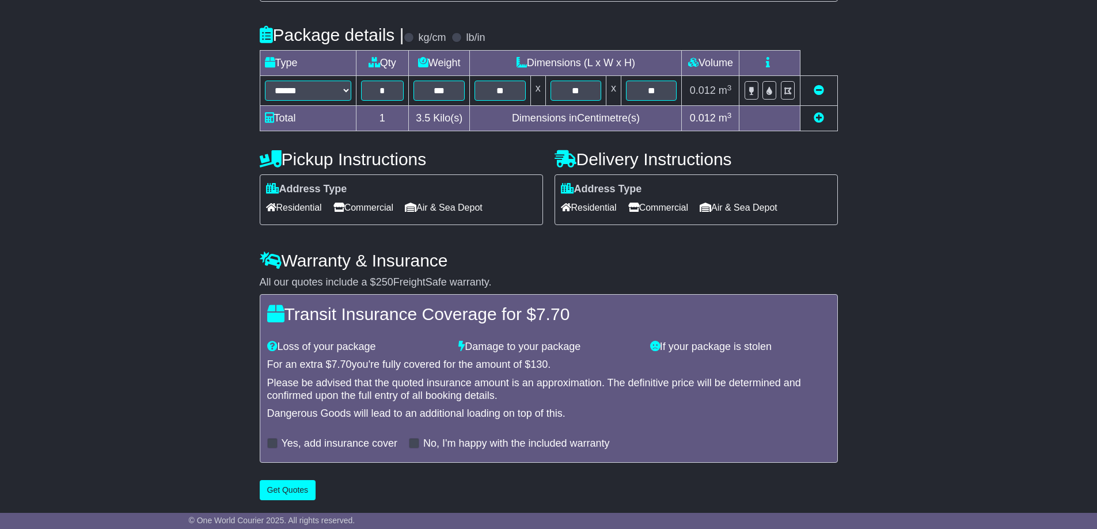 The height and width of the screenshot is (529, 1097). Describe the element at coordinates (549, 314) in the screenshot. I see `h4: Transit Insurance Coverage for $` at that location.